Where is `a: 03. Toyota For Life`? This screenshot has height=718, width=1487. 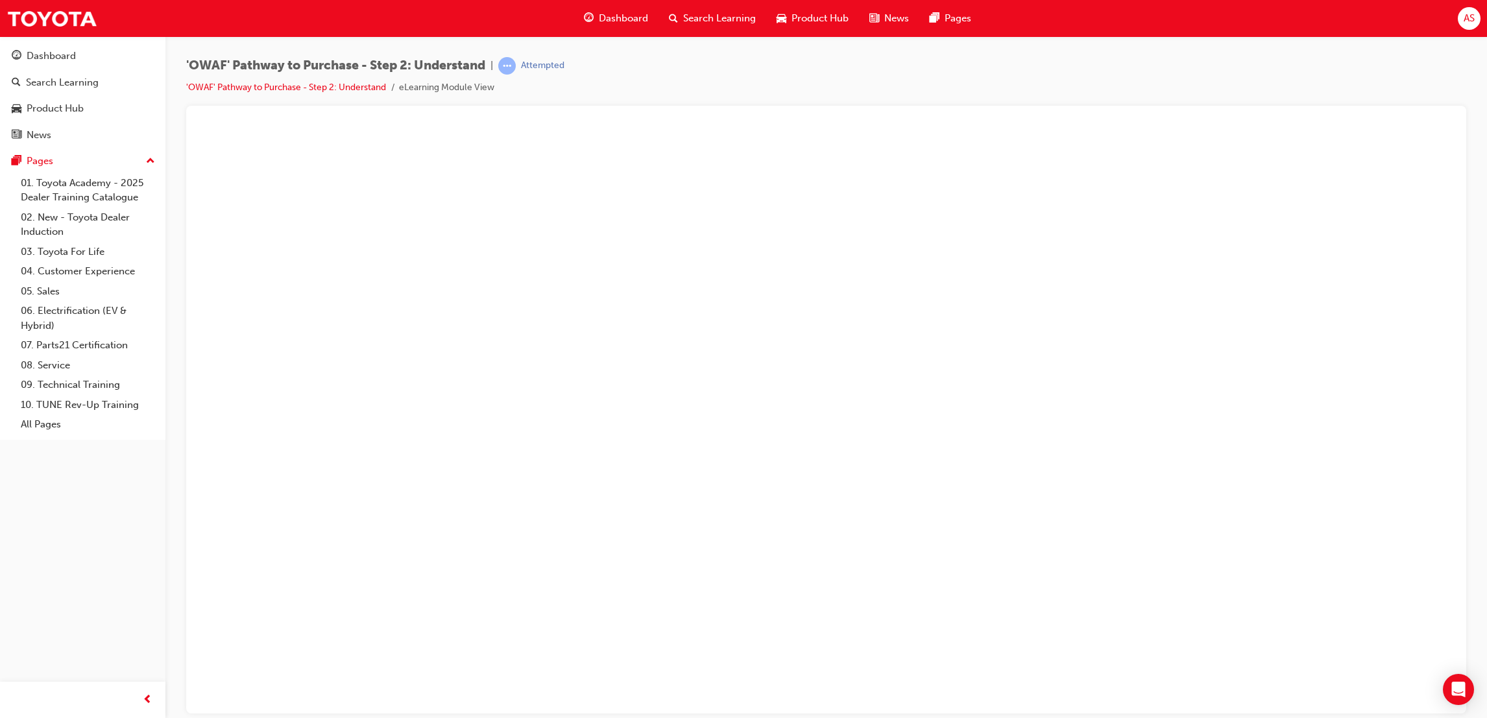
a: 03. Toyota For Life is located at coordinates (88, 252).